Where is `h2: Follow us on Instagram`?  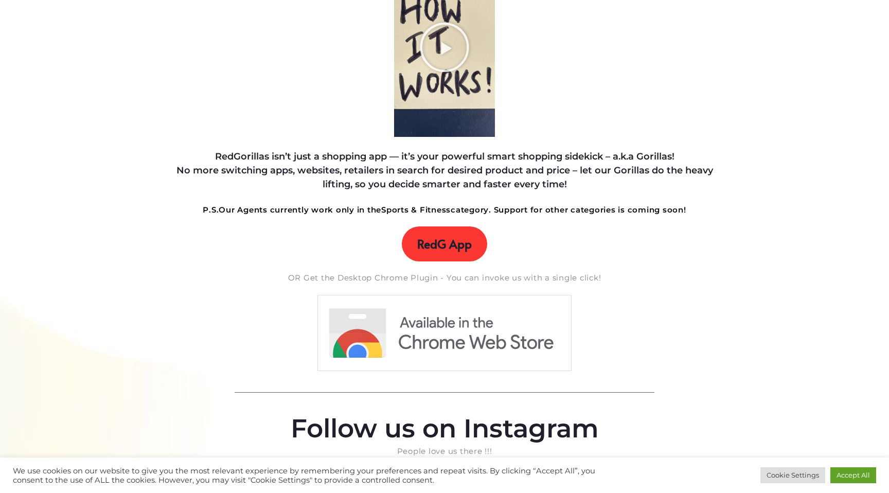 h2: Follow us on Instagram is located at coordinates (445, 429).